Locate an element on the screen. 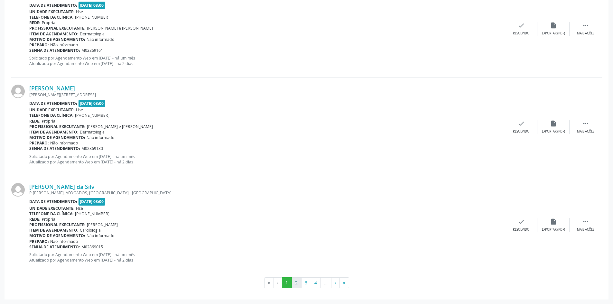 The height and width of the screenshot is (304, 613). button: Go to page 4 is located at coordinates (316, 283).